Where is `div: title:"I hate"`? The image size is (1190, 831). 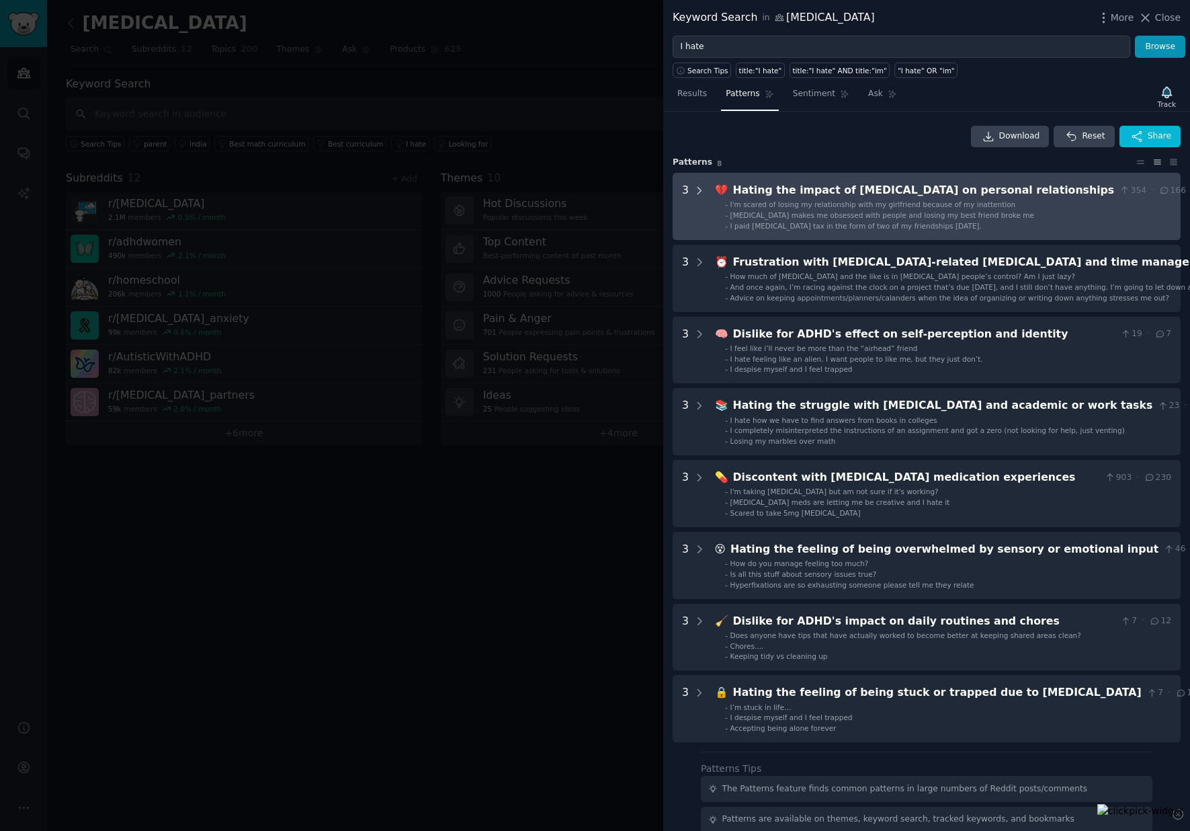
div: title:"I hate" is located at coordinates (761, 71).